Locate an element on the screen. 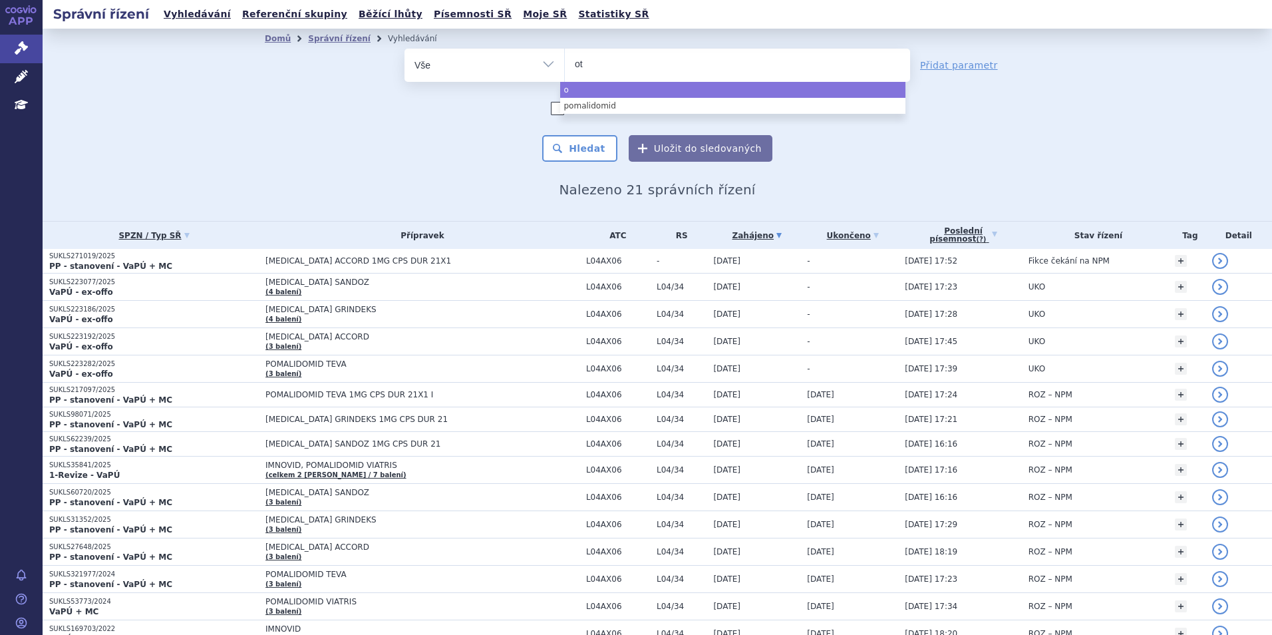 The height and width of the screenshot is (635, 1272). p: SUKLS223192/2025 is located at coordinates (154, 337).